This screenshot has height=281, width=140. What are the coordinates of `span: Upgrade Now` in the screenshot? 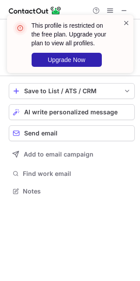 It's located at (67, 60).